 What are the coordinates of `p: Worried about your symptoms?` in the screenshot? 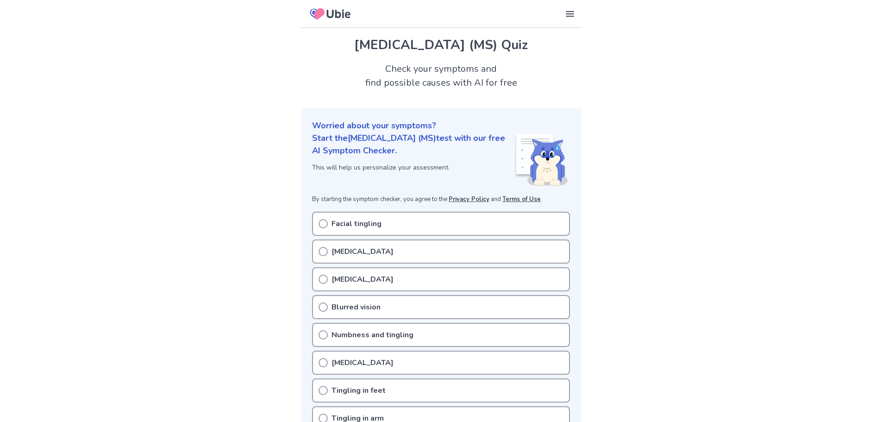 It's located at (441, 125).